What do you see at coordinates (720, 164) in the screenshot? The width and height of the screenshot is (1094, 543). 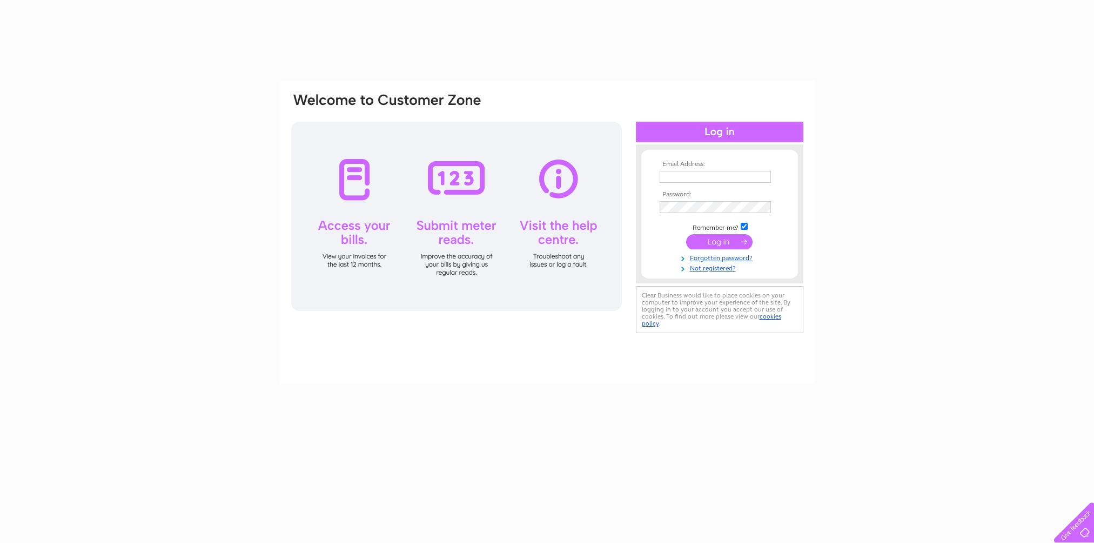 I see `th: Email Address:` at bounding box center [720, 164].